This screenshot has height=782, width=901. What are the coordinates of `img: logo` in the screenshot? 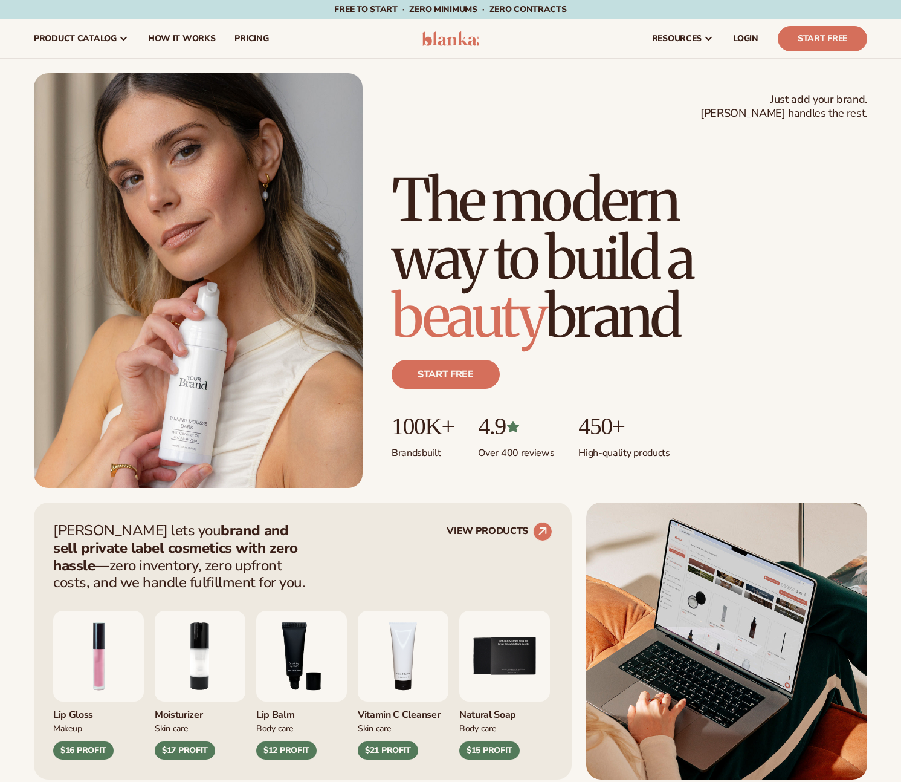 It's located at (450, 39).